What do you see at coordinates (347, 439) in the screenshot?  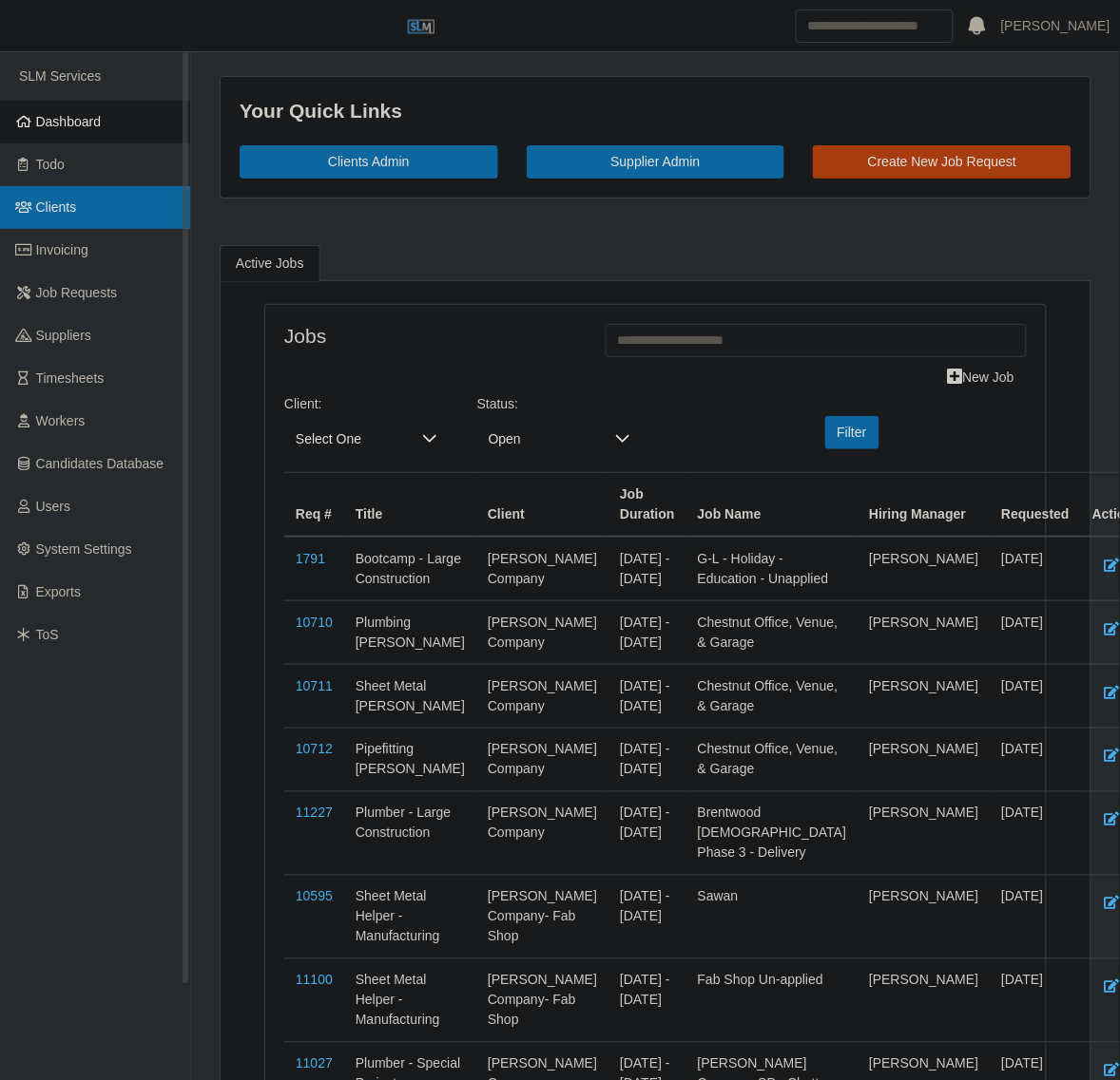 I see `span: Select One` at bounding box center [347, 439].